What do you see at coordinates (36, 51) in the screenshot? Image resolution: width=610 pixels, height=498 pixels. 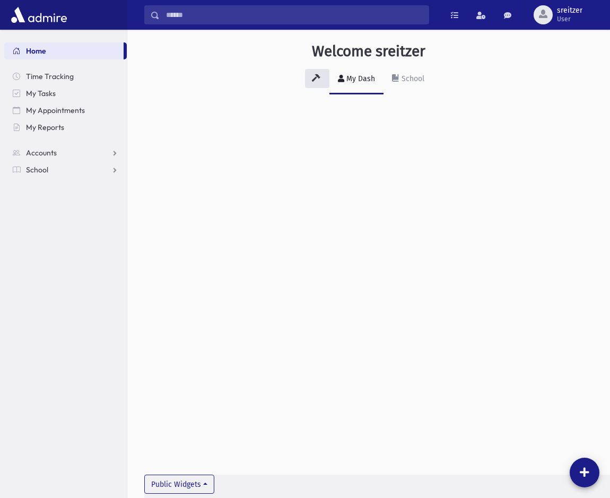 I see `span: Home` at bounding box center [36, 51].